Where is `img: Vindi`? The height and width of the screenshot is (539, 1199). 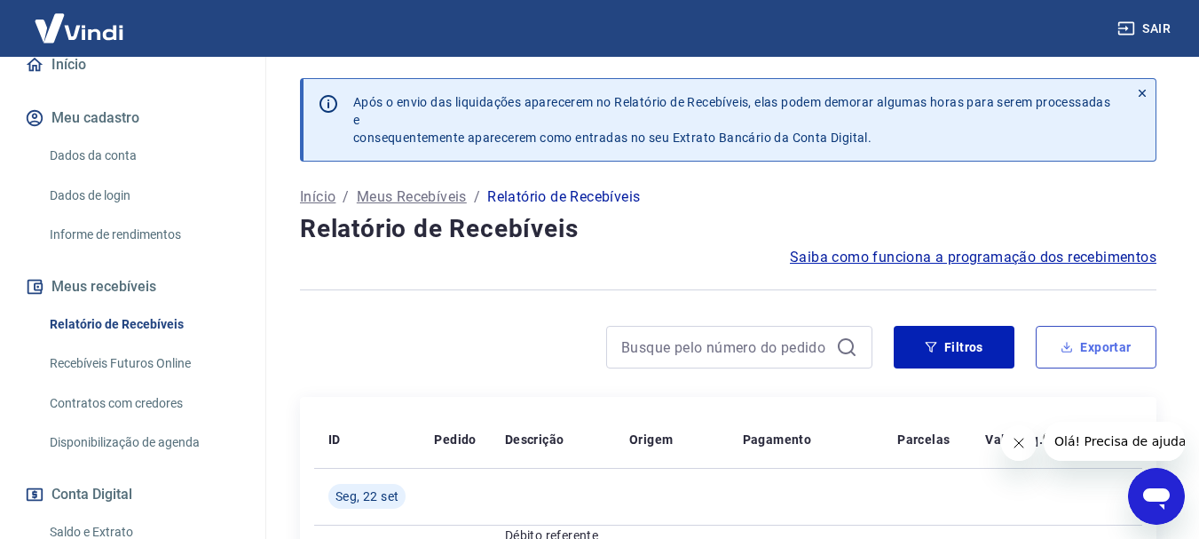
img: Vindi is located at coordinates (79, 28).